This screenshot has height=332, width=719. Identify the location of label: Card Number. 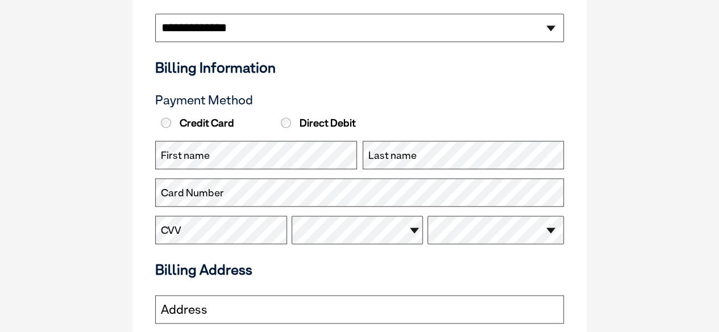
(192, 193).